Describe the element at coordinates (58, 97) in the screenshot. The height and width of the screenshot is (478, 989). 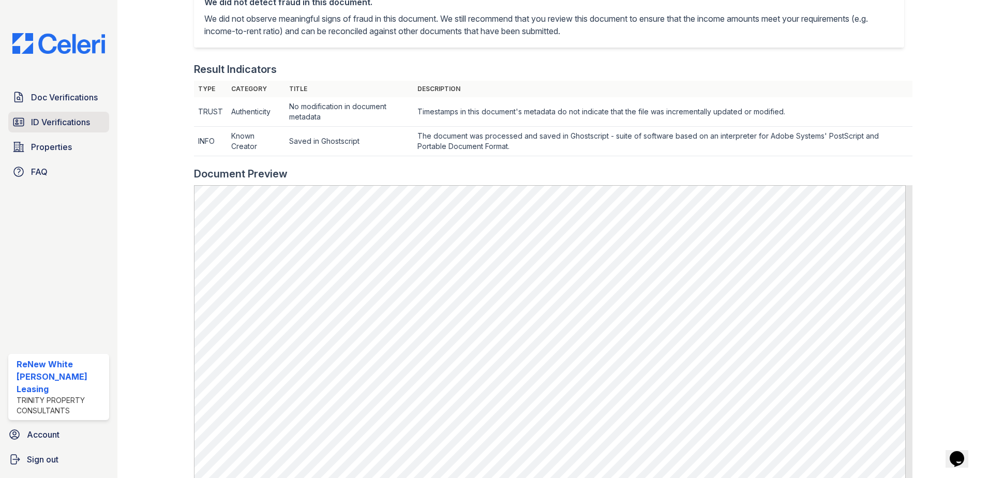
I see `a: Doc Verifications` at that location.